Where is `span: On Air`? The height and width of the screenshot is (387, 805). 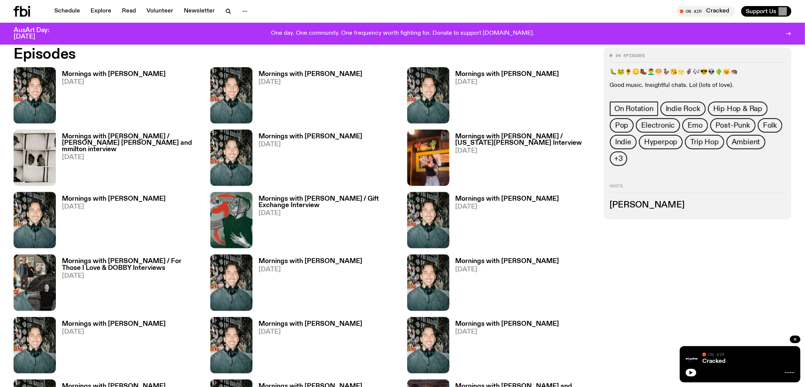
span: On Air is located at coordinates (716, 354).